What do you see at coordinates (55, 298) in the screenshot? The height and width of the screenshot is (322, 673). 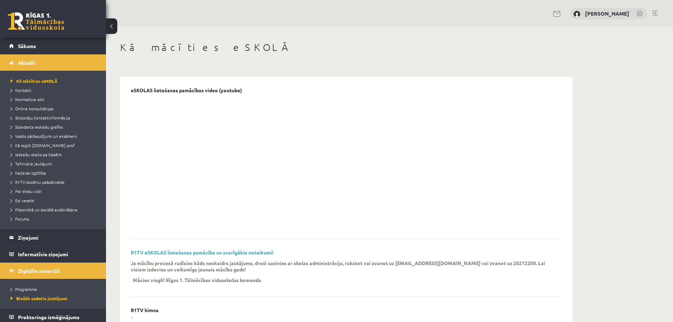 I see `a: Biežāk uzdotie jautājumi` at bounding box center [55, 298].